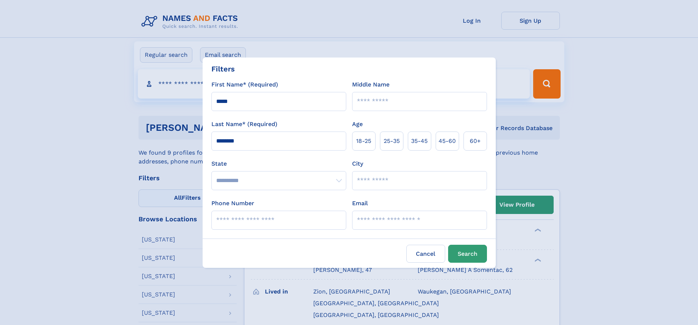  I want to click on div: Filters, so click(223, 69).